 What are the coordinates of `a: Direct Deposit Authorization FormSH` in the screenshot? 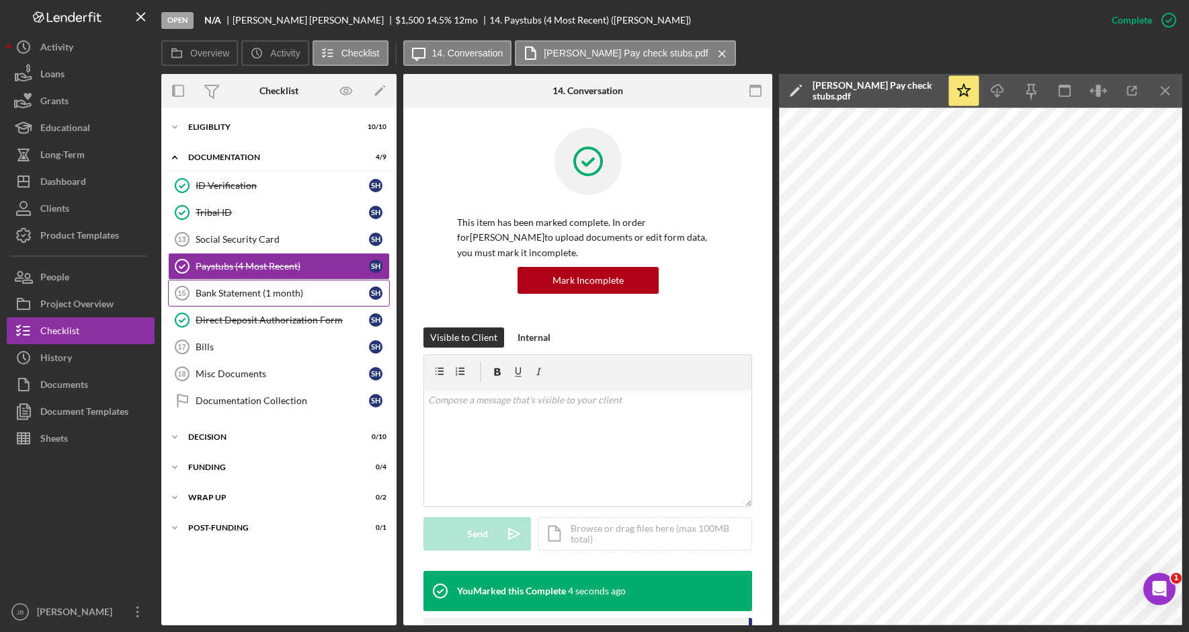 It's located at (279, 320).